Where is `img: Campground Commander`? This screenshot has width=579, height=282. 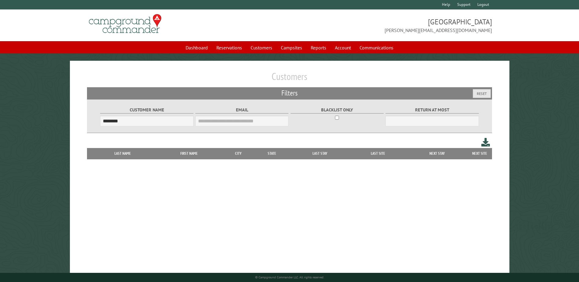 img: Campground Commander is located at coordinates (125, 24).